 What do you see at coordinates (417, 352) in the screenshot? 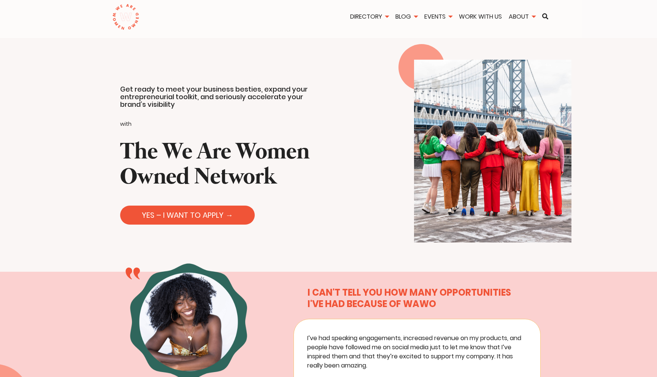
I see `p: I’ve had speaking engagements, increased revenue on my products, and people have followed me on s...` at bounding box center [417, 352].